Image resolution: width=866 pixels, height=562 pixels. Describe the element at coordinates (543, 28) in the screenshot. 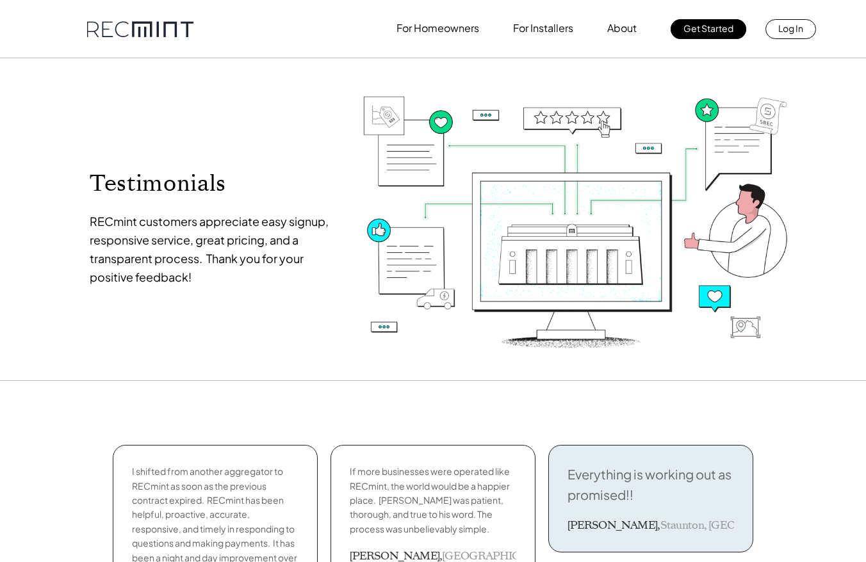

I see `p: For Installers` at that location.